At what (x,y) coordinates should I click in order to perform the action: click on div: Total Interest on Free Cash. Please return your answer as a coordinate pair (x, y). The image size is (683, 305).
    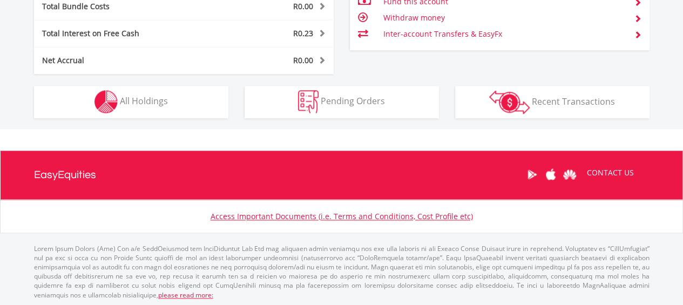
    Looking at the image, I should click on (122, 33).